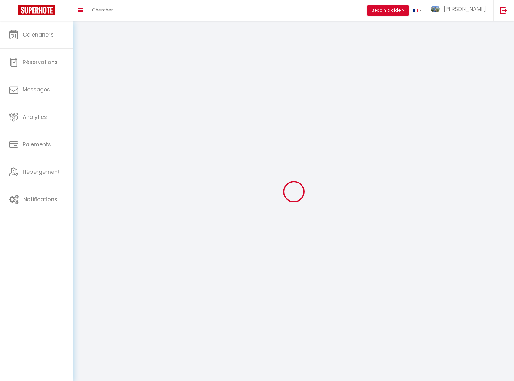 Image resolution: width=514 pixels, height=381 pixels. I want to click on span: Chercher, so click(102, 10).